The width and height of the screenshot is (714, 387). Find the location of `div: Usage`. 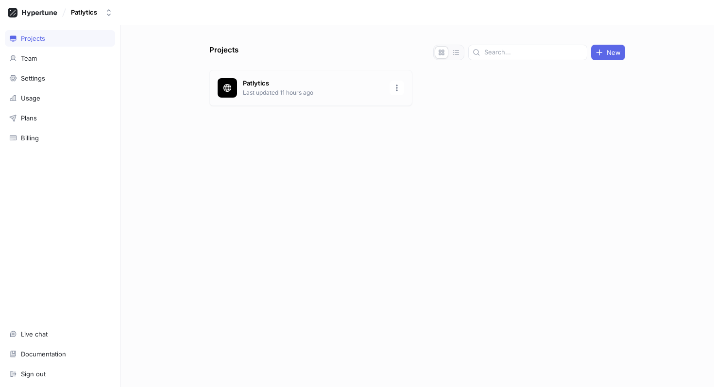

div: Usage is located at coordinates (31, 98).